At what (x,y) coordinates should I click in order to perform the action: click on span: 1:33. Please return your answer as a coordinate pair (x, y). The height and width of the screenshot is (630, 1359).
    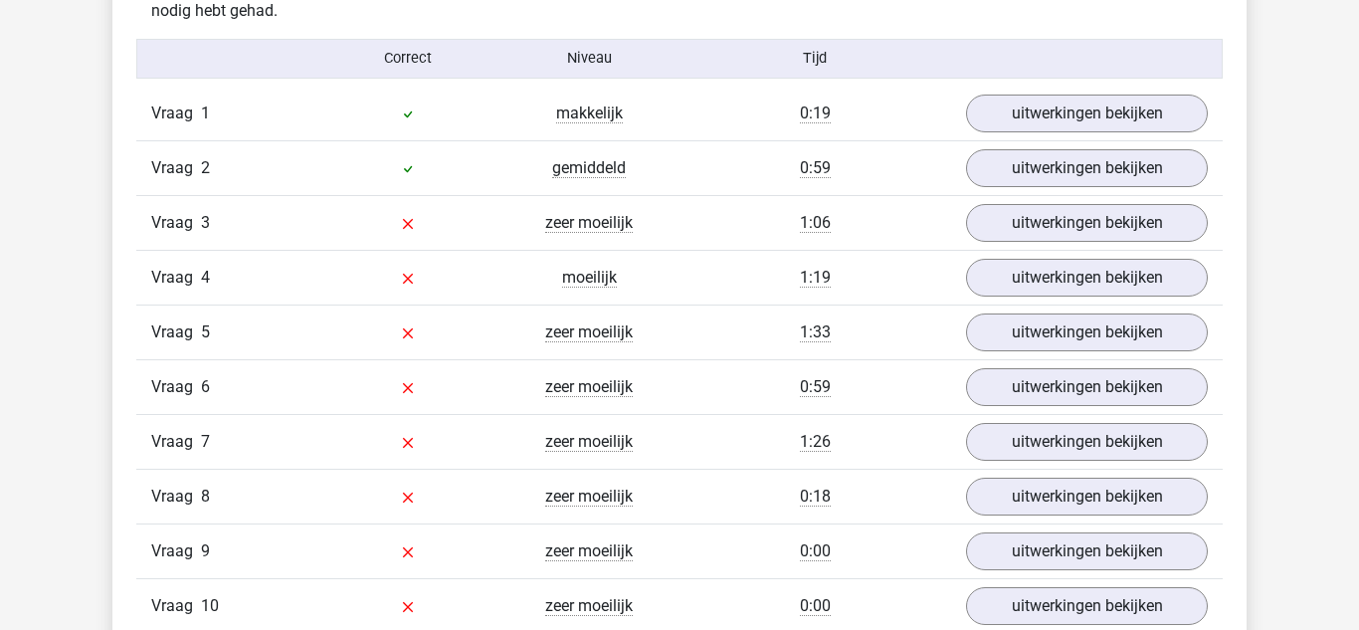
    Looking at the image, I should click on (815, 332).